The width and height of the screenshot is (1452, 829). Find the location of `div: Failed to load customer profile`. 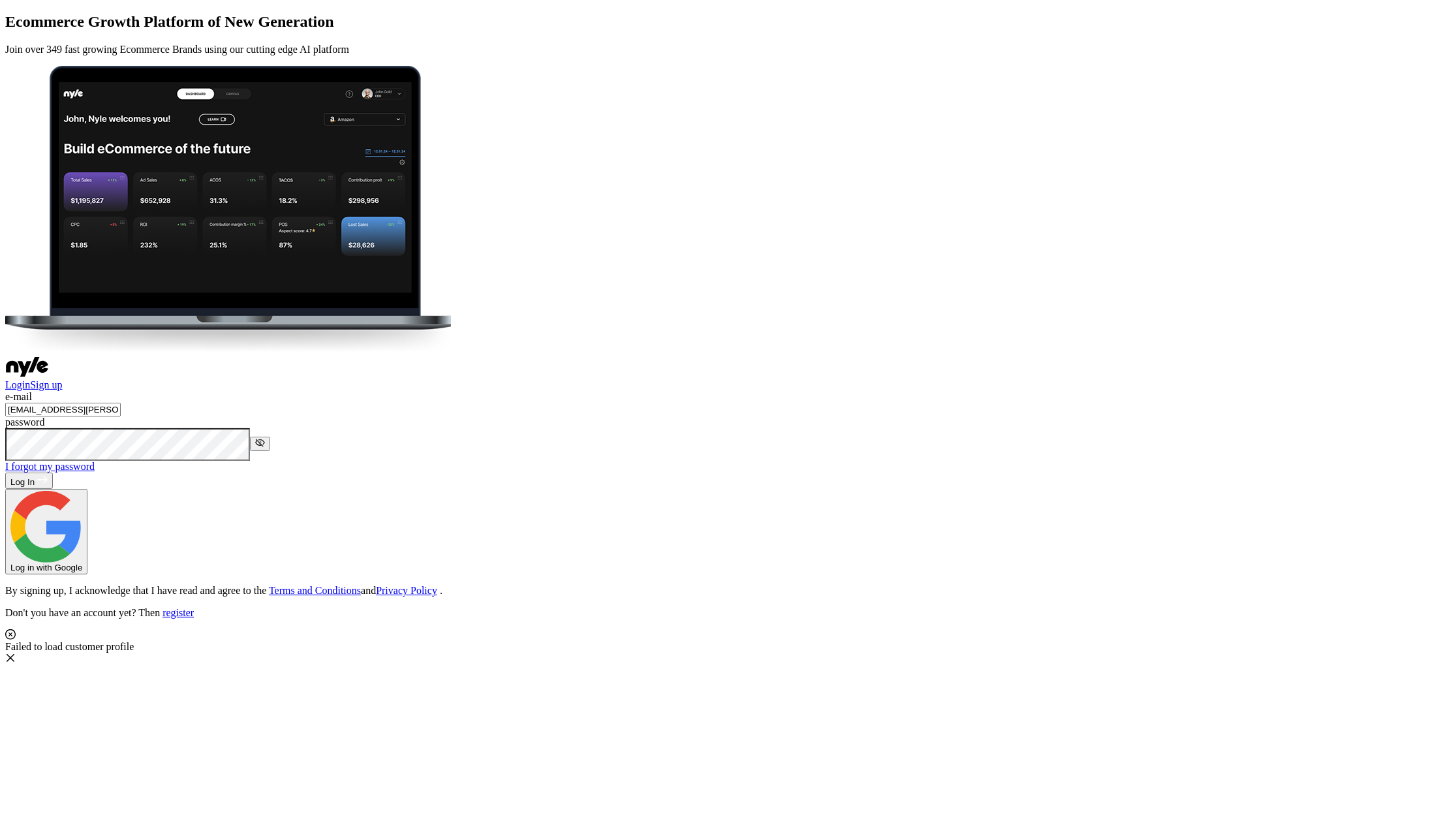

div: Failed to load customer profile is located at coordinates (725, 646).